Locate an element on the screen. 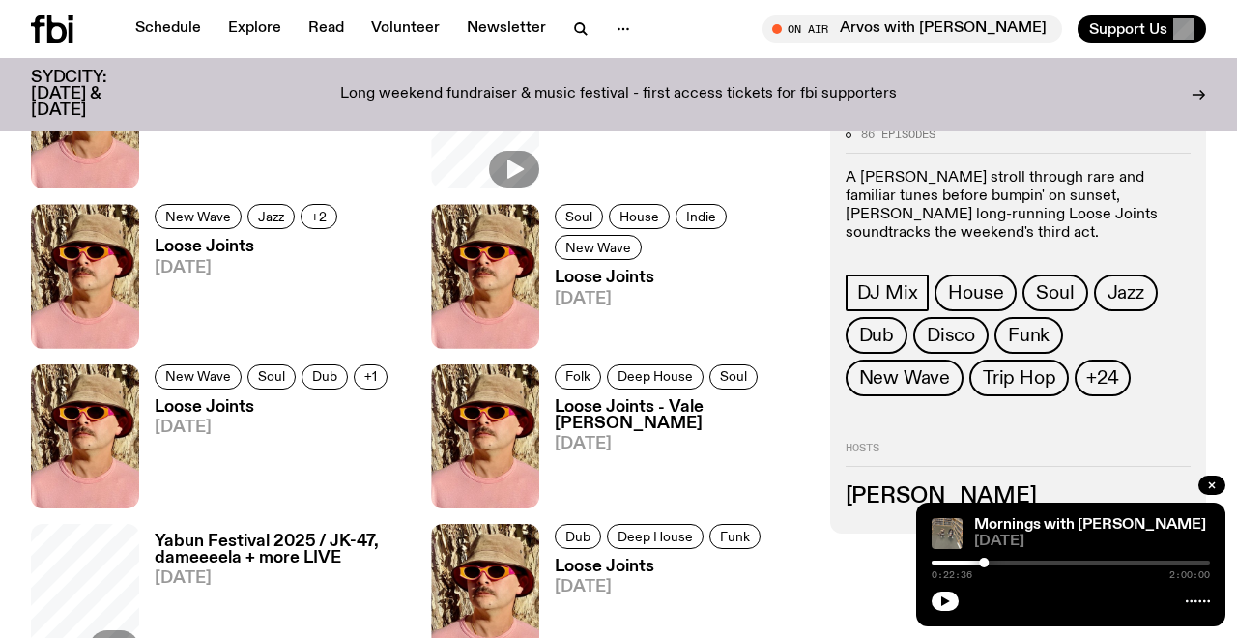 The height and width of the screenshot is (638, 1237). span: Indie is located at coordinates (701, 216).